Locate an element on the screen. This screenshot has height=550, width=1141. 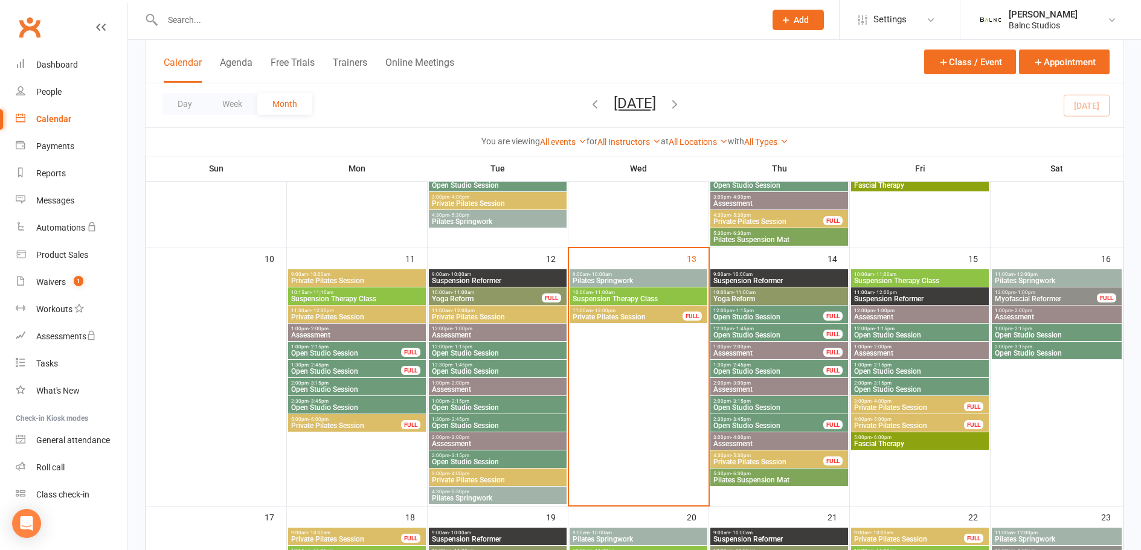
span: 11:30am is located at coordinates (357, 310).